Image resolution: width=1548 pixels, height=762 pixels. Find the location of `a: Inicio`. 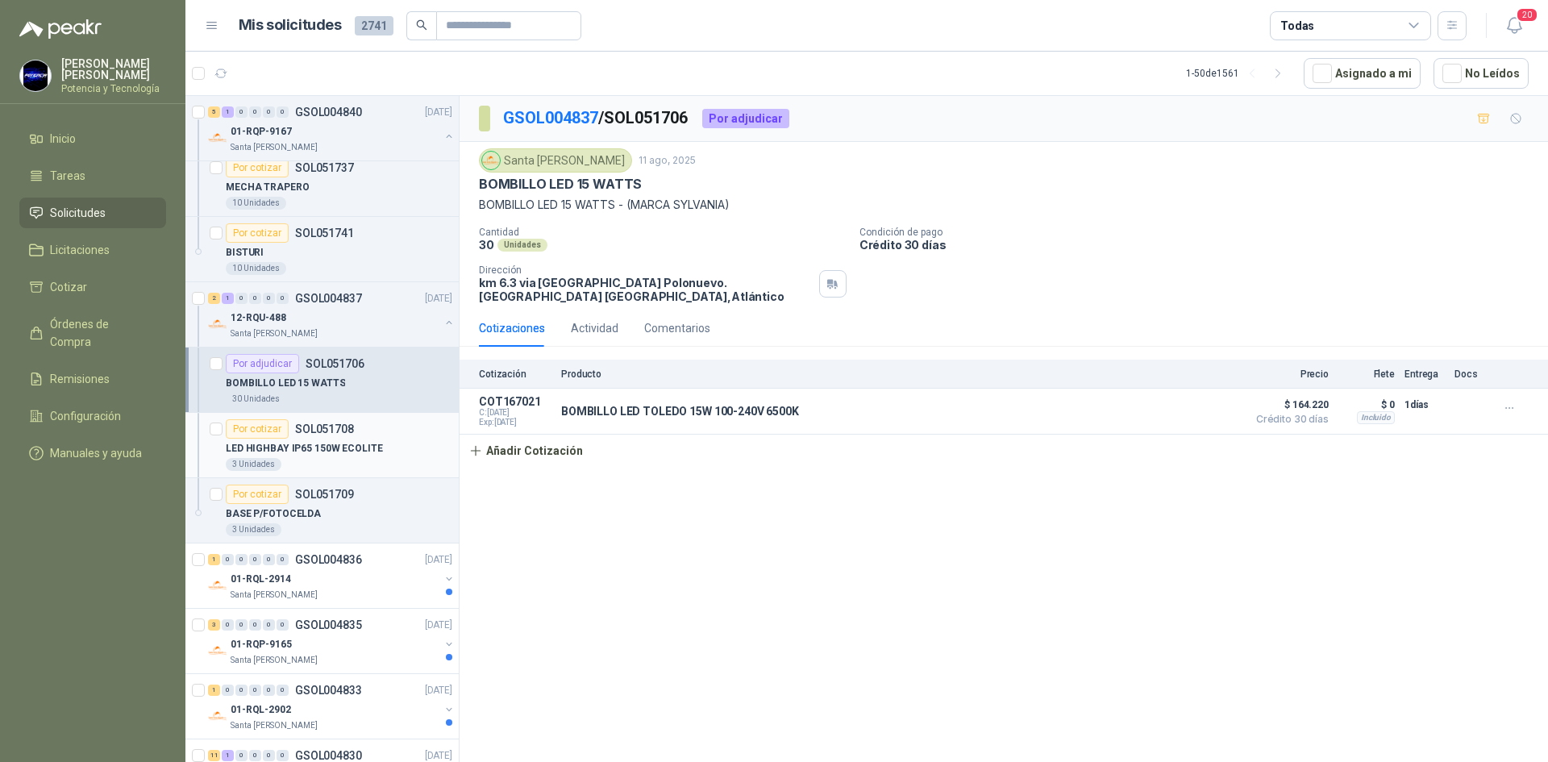

a: Inicio is located at coordinates (93, 139).